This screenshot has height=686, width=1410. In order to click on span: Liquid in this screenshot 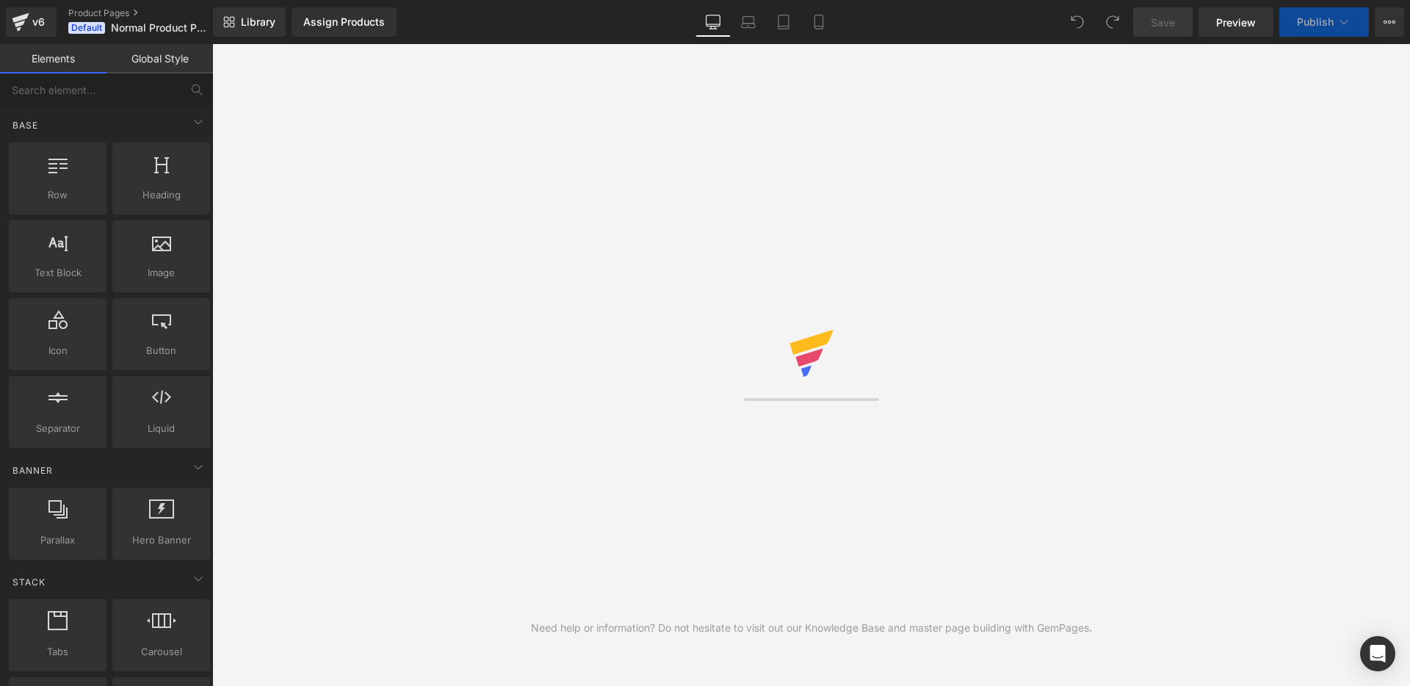, I will do `click(161, 428)`.